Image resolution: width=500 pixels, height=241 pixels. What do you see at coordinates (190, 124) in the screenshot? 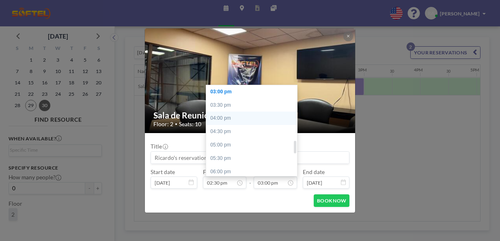
I see `span: Seats: 10` at bounding box center [190, 124].